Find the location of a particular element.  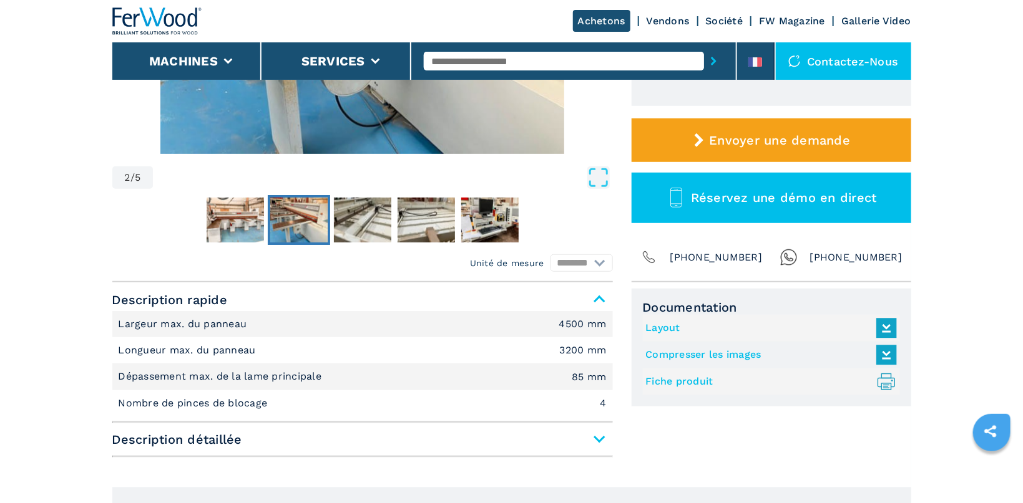

div: Description rapide is located at coordinates (362, 364).